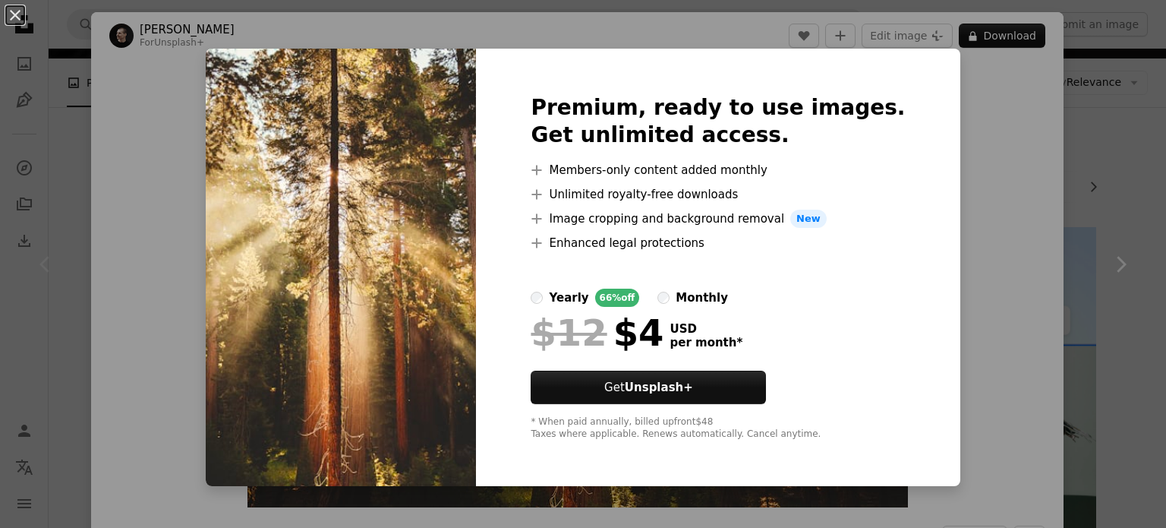 This screenshot has width=1166, height=528. What do you see at coordinates (717, 121) in the screenshot?
I see `h2: Premium, ready to use images. Get unlimited access.` at bounding box center [717, 121].